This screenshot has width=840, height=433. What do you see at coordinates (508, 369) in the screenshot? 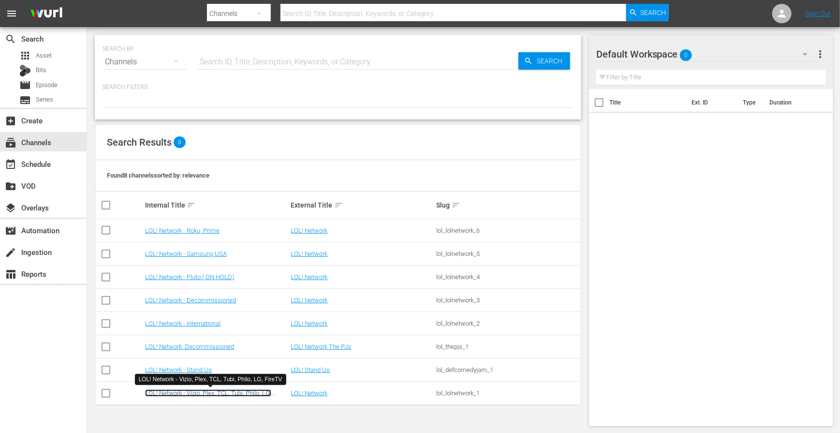
I see `div: lol_defcomedyjam_1` at bounding box center [508, 369].